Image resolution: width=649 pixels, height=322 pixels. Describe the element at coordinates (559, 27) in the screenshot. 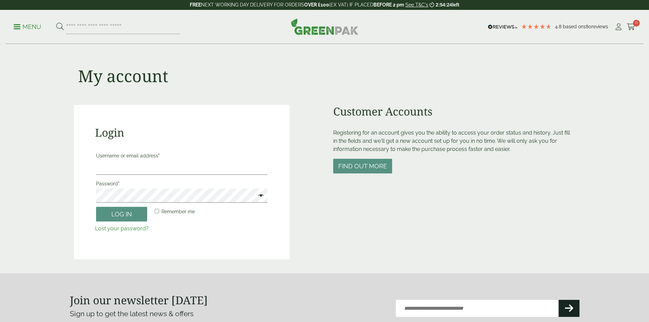

I see `span: 4.8` at that location.